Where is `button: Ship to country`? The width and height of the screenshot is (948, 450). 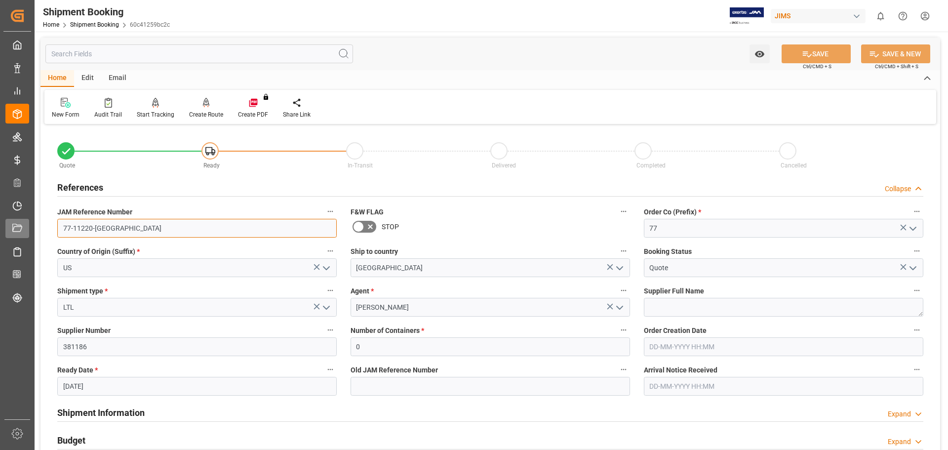 button: Ship to country is located at coordinates (623, 251).